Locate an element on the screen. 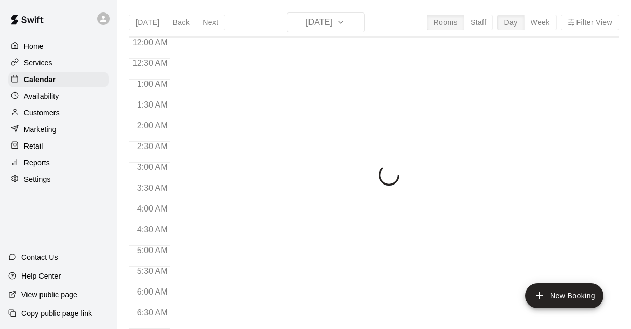 The height and width of the screenshot is (329, 631). a: Settings is located at coordinates (58, 179).